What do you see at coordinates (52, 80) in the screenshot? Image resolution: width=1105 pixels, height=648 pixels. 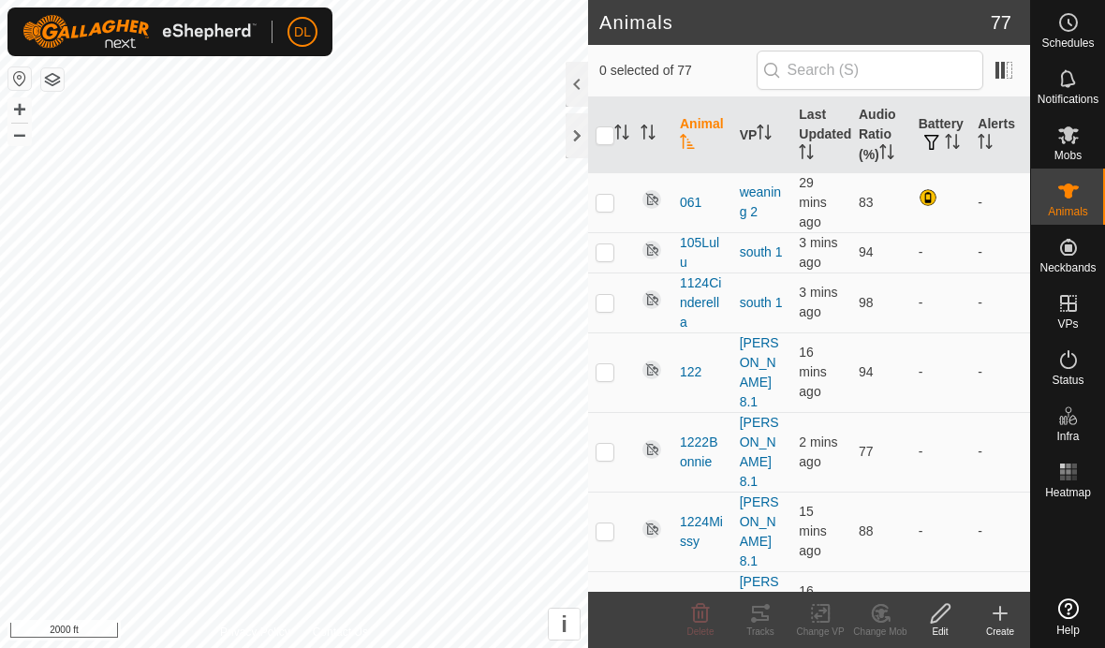 I see `button: Map Layers` at bounding box center [52, 80].